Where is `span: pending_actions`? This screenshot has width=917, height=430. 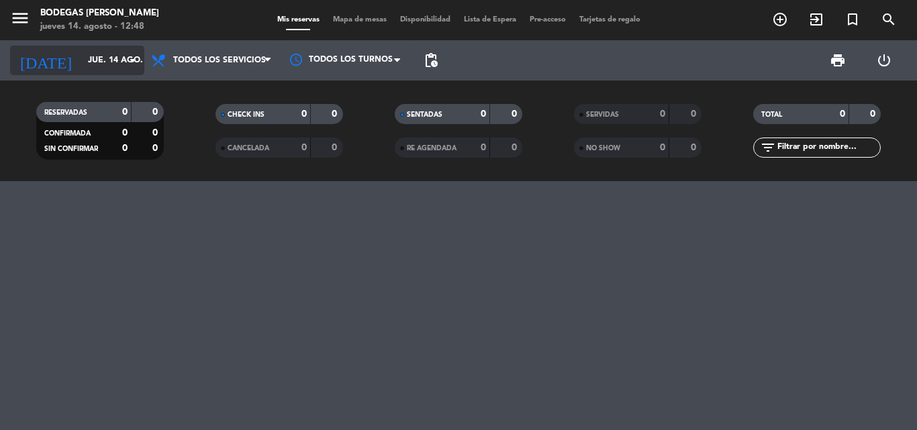 span: pending_actions is located at coordinates (431, 60).